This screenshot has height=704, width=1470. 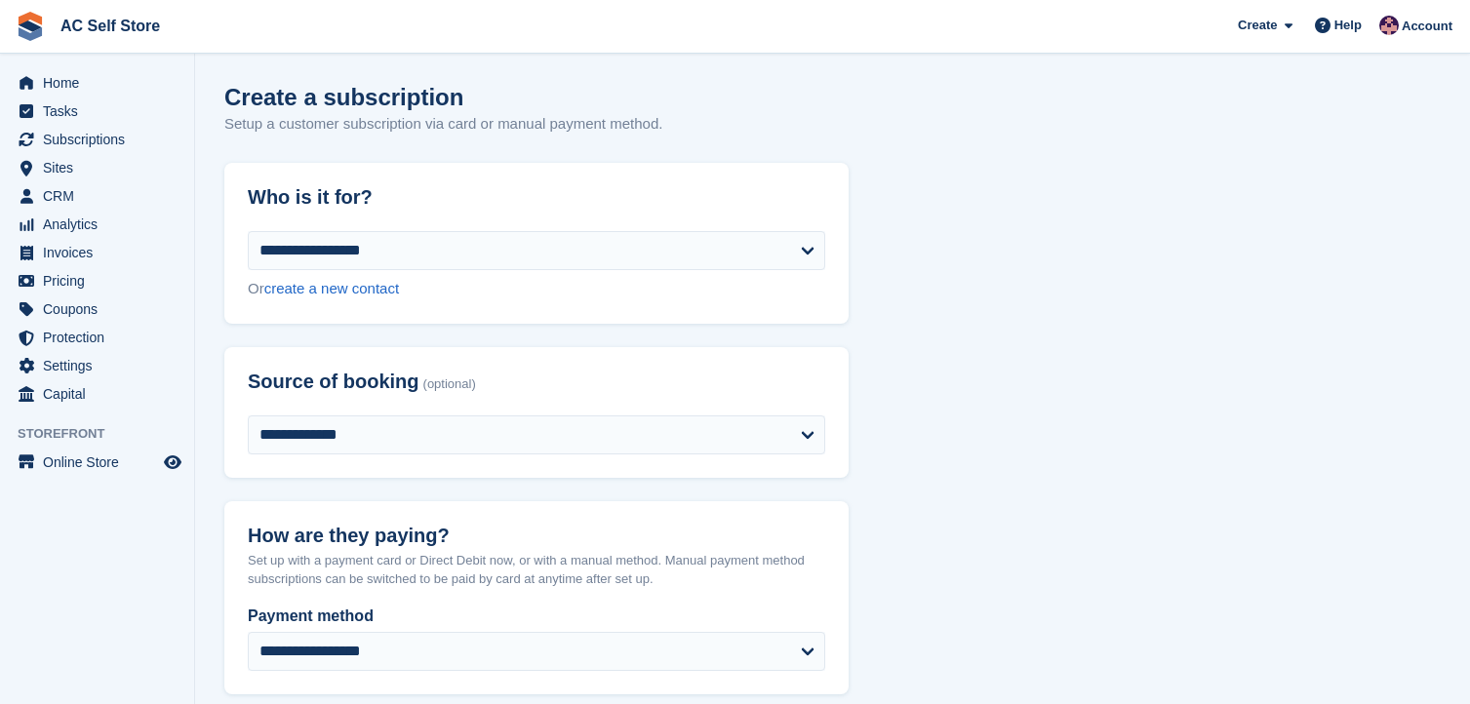 I want to click on div: Or, so click(x=536, y=289).